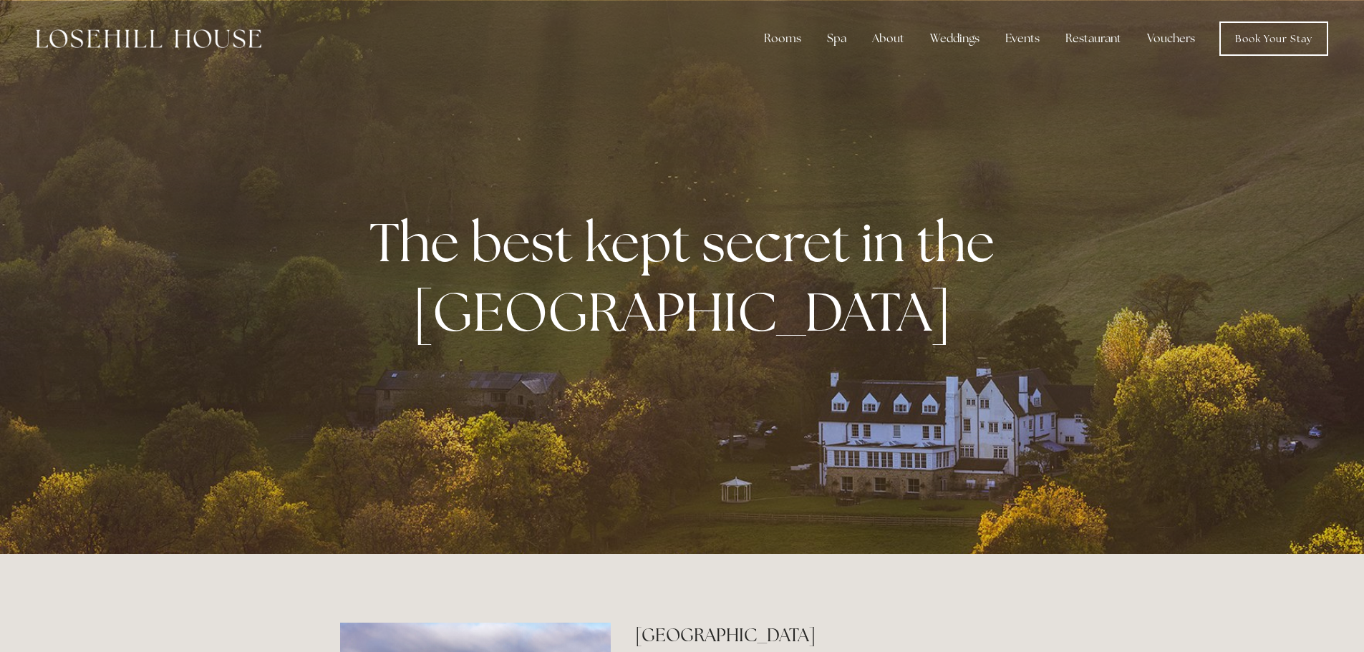  Describe the element at coordinates (148, 39) in the screenshot. I see `img: Losehill House` at that location.